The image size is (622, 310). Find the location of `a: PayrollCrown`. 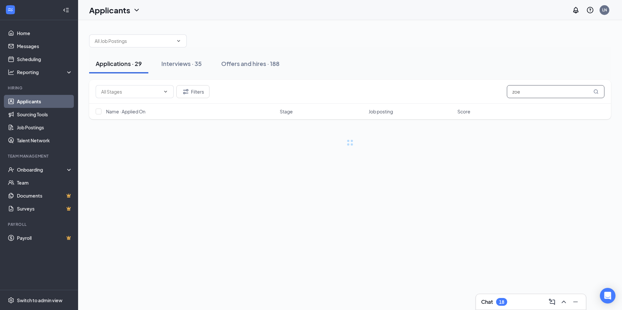

a: PayrollCrown is located at coordinates (45, 238).